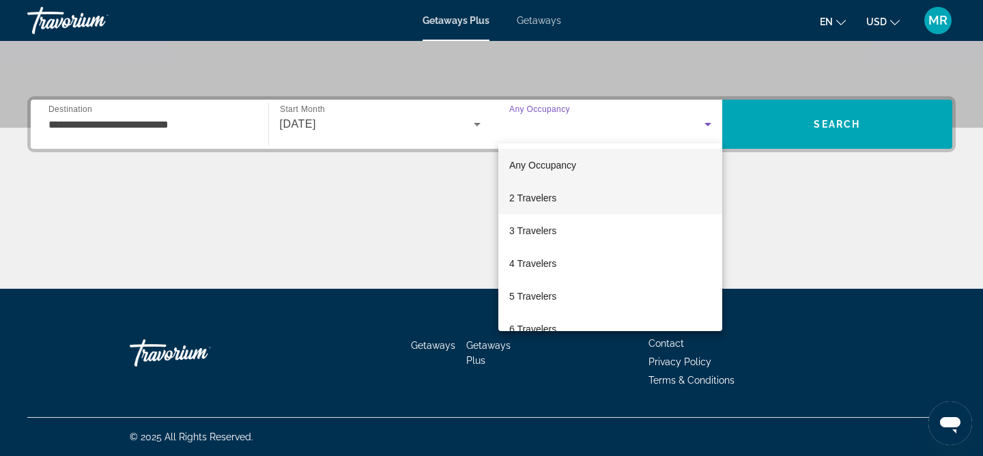  I want to click on span: 2 Travelers, so click(532, 198).